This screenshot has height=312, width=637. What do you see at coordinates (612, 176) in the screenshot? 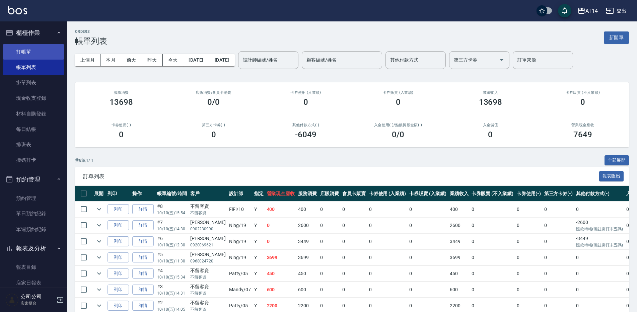
I see `button: 報表匯出` at bounding box center [612, 176].